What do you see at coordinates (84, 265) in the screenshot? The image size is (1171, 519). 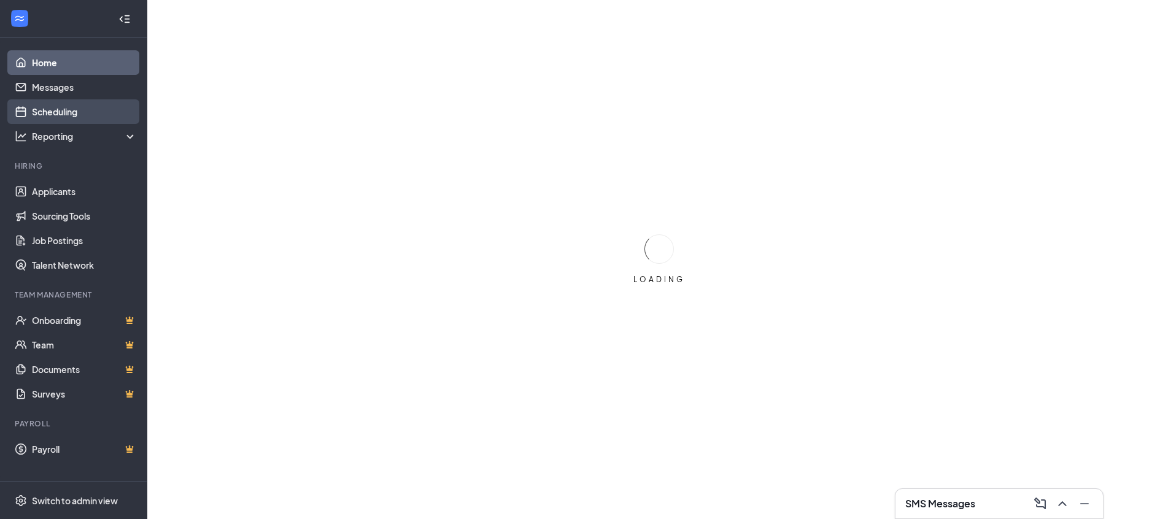 I see `a: Talent Network` at bounding box center [84, 265].